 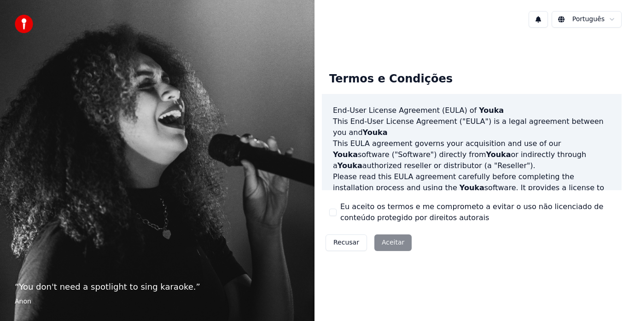 What do you see at coordinates (346, 243) in the screenshot?
I see `button: Recusar` at bounding box center [346, 243].